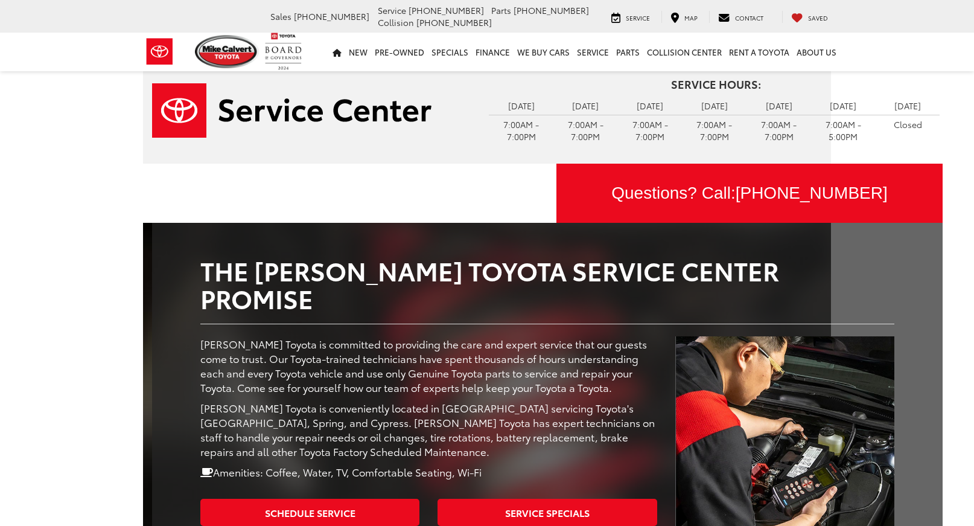 The height and width of the screenshot is (526, 974). What do you see at coordinates (227, 51) in the screenshot?
I see `img: Mike Calvert Toyota` at bounding box center [227, 51].